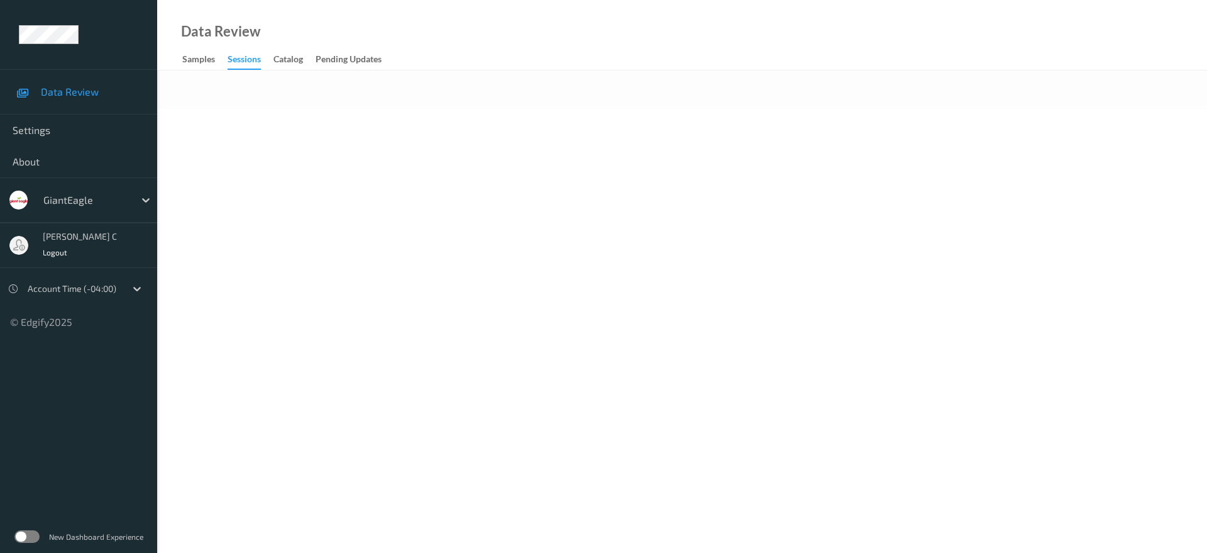 Image resolution: width=1207 pixels, height=553 pixels. What do you see at coordinates (205, 60) in the screenshot?
I see `a: Samples` at bounding box center [205, 60].